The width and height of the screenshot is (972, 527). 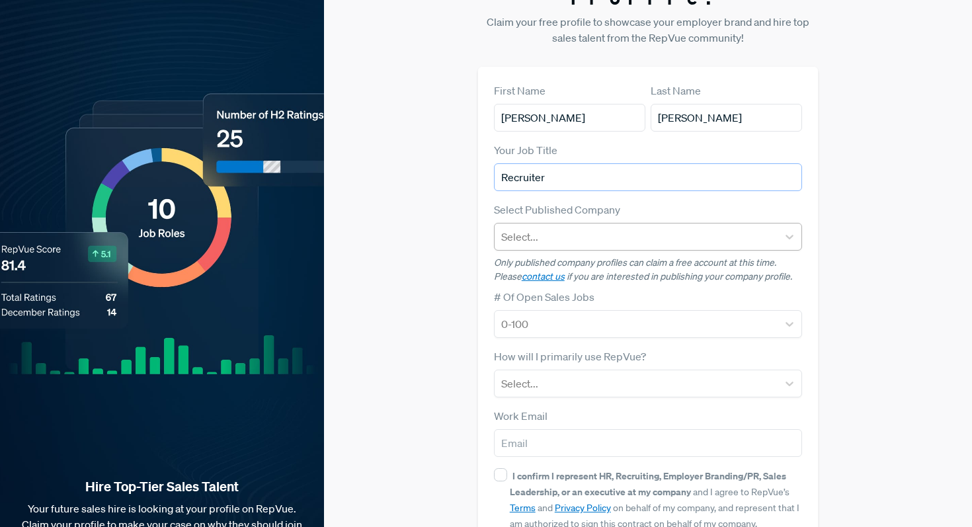 I want to click on input: First Name, so click(x=569, y=118).